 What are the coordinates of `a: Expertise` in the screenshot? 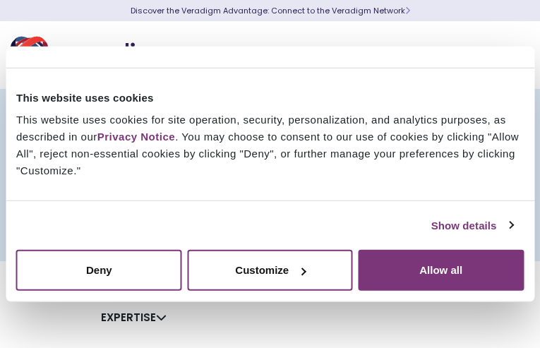 It's located at (133, 317).